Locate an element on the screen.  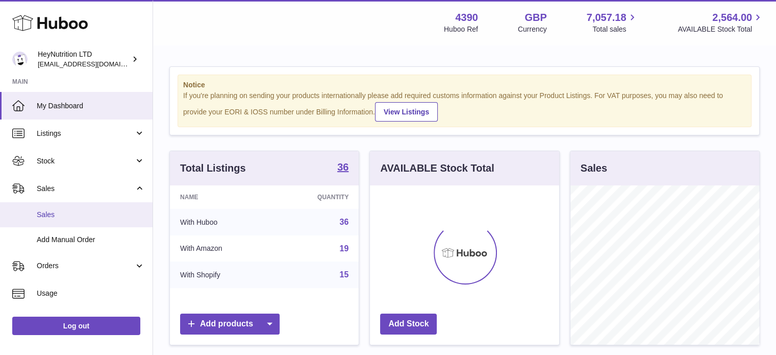
span: Orders is located at coordinates (85, 265).